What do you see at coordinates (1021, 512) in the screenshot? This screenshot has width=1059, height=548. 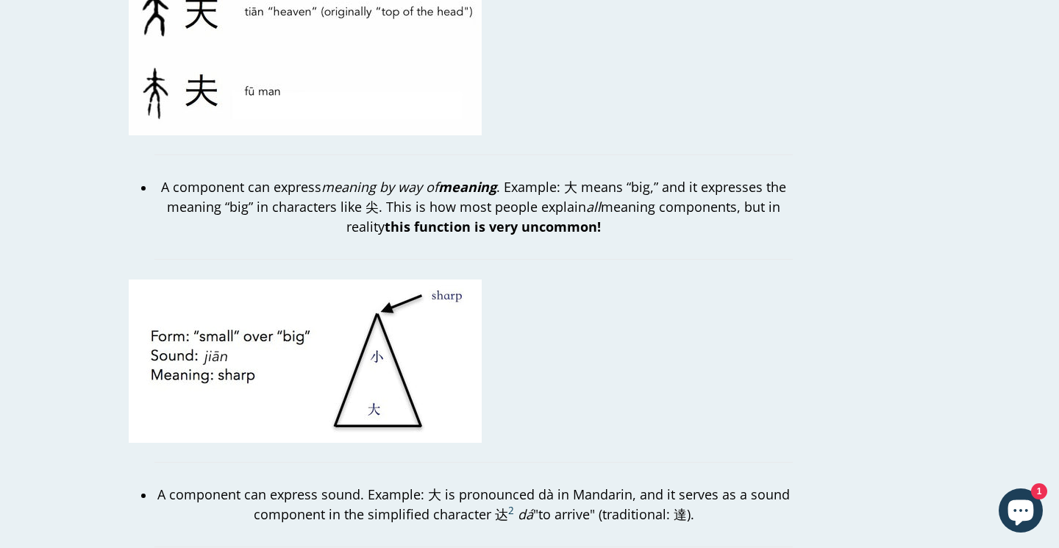 I see `inbox-online-store-chat: Shopify online store chat` at bounding box center [1021, 512].